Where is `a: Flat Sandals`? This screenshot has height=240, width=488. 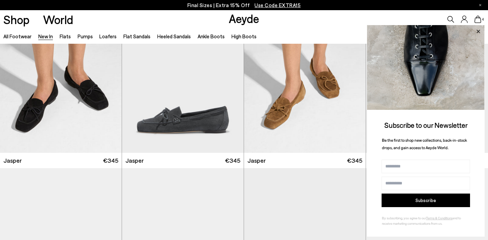
a: Flat Sandals is located at coordinates (137, 36).